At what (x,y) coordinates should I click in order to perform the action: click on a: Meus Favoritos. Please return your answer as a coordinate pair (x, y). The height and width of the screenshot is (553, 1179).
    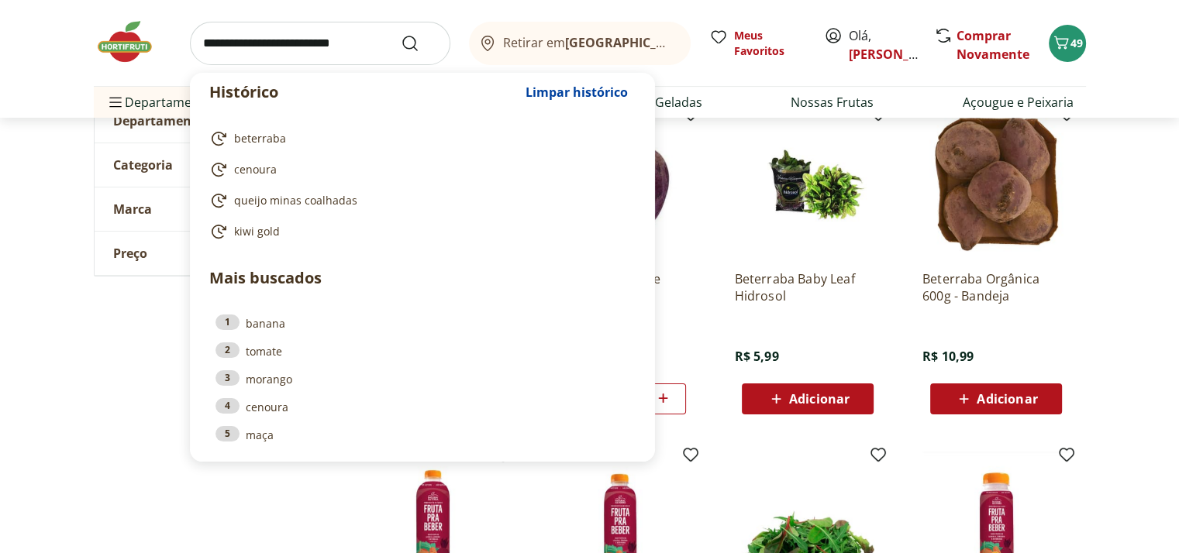
    Looking at the image, I should click on (757, 43).